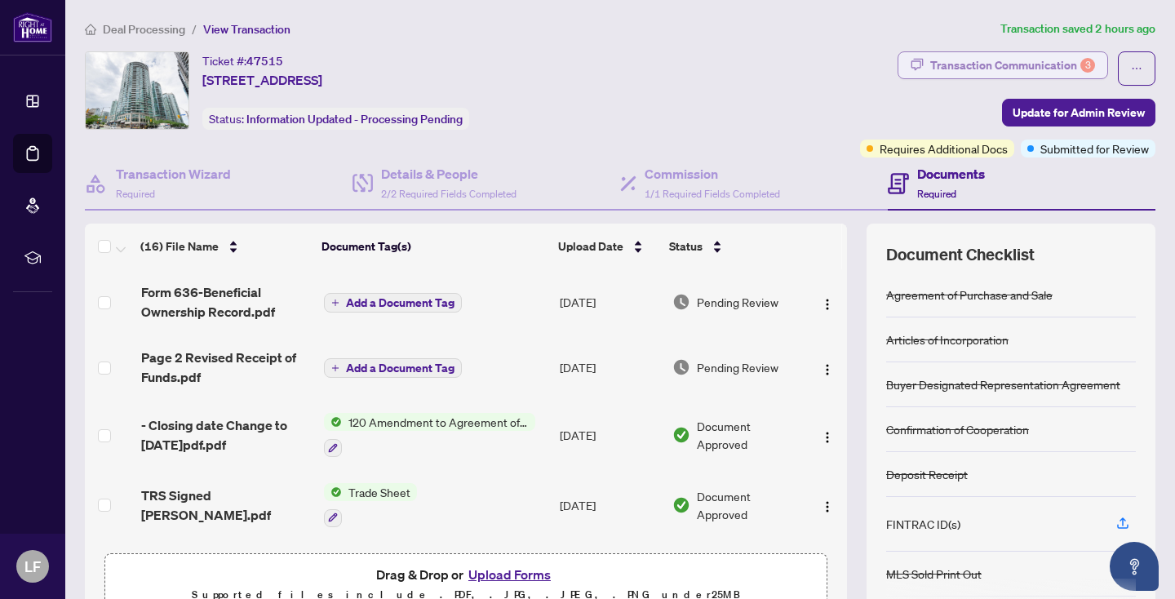  What do you see at coordinates (370, 505) in the screenshot?
I see `button: Status IconTrade Sheet` at bounding box center [370, 505].